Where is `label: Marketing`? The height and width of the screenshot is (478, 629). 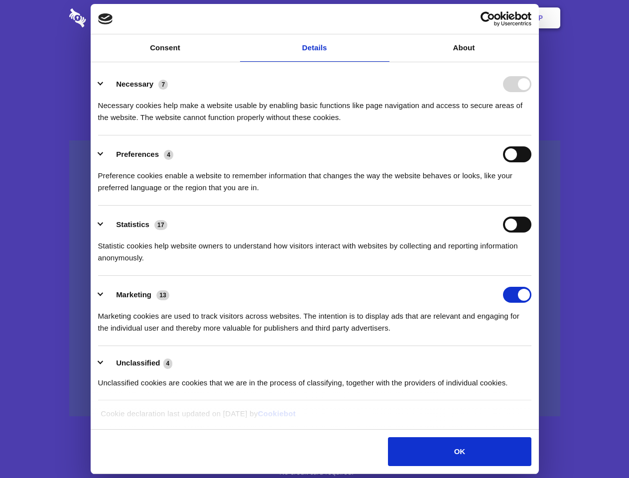 label: Marketing is located at coordinates (134, 295).